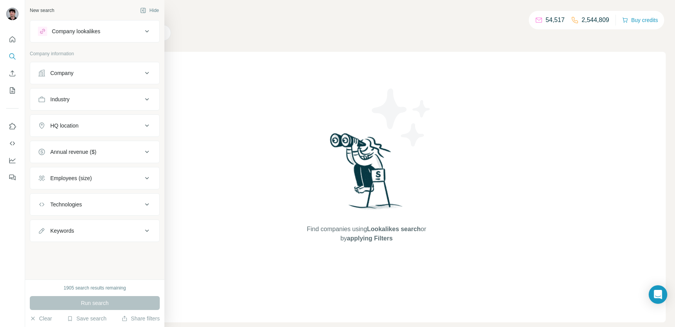 This screenshot has height=327, width=675. Describe the element at coordinates (71, 178) in the screenshot. I see `div: Employees (size)` at that location.